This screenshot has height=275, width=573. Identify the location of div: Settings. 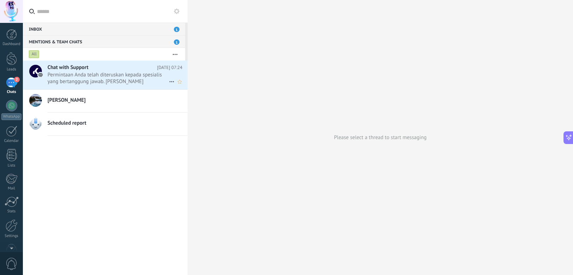
(12, 236).